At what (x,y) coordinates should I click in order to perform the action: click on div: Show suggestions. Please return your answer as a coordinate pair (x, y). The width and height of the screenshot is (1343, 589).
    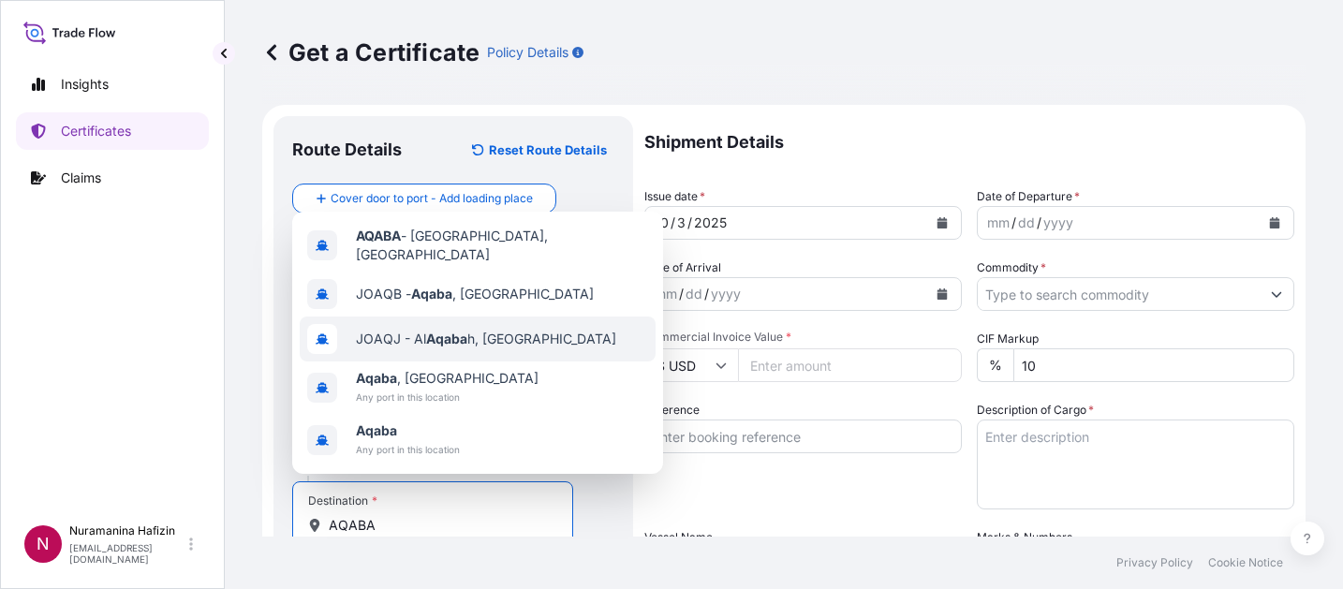
    Looking at the image, I should click on (478, 343).